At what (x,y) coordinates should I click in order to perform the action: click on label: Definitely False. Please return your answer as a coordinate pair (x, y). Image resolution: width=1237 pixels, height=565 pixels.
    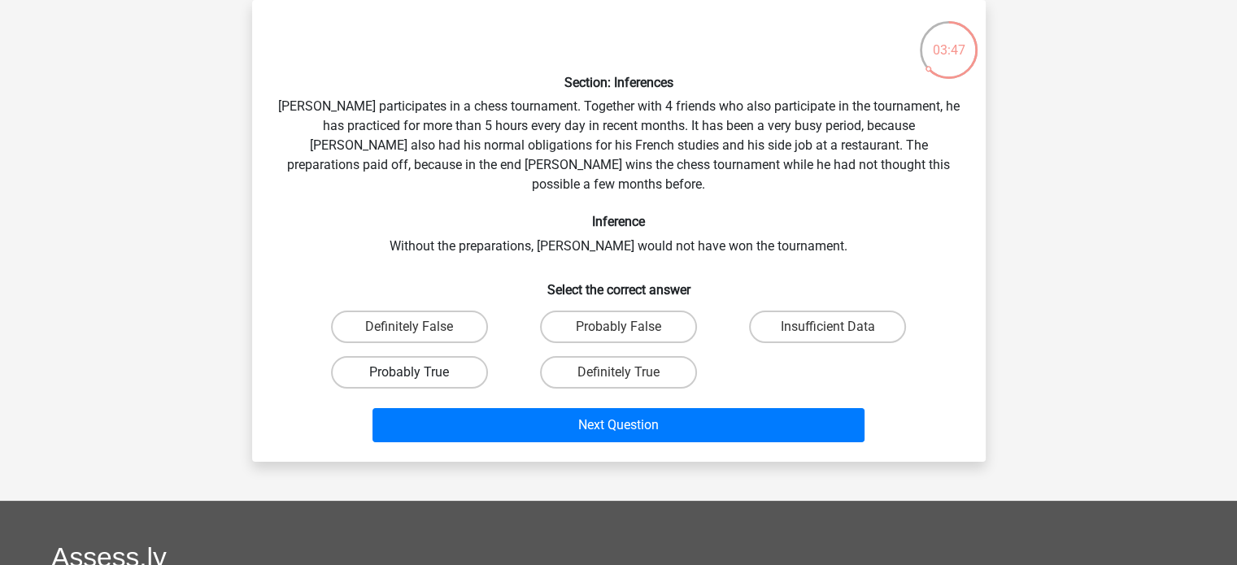
    Looking at the image, I should click on (409, 327).